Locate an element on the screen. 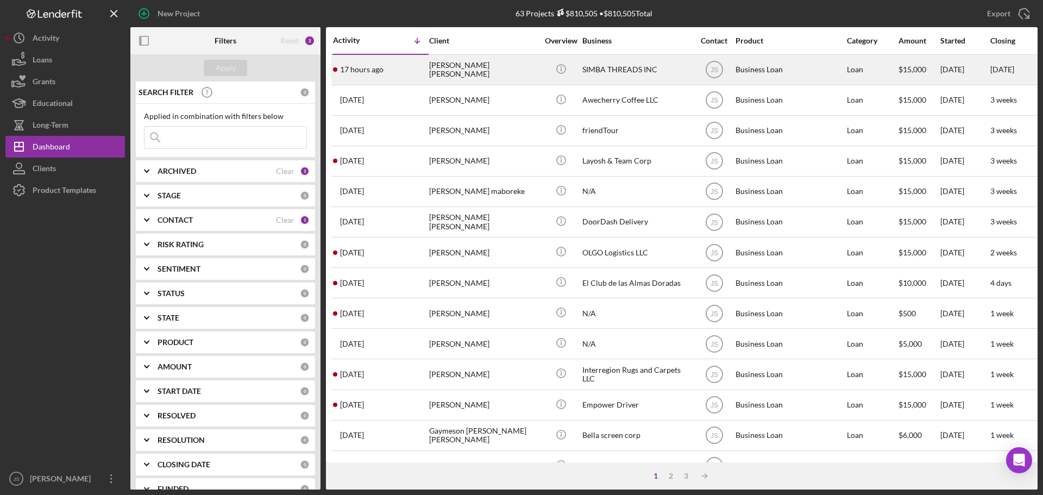  div: Dashboard is located at coordinates (51, 148).